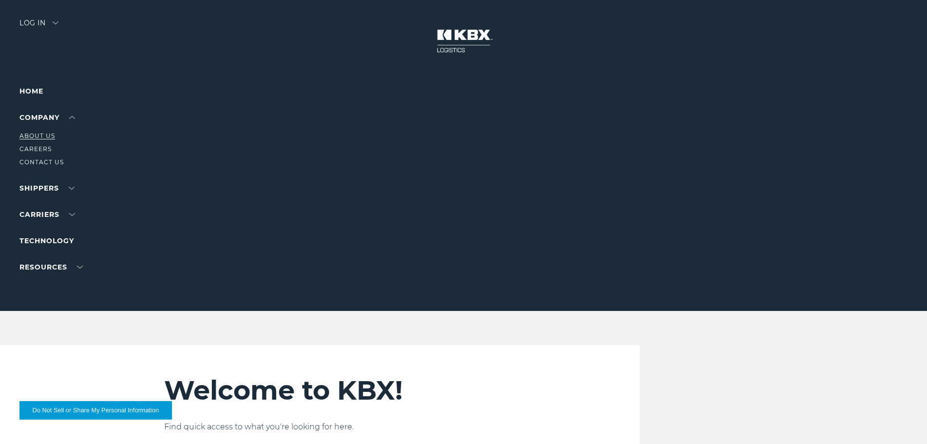 This screenshot has width=927, height=444. Describe the element at coordinates (41, 162) in the screenshot. I see `a: Contact Us` at that location.